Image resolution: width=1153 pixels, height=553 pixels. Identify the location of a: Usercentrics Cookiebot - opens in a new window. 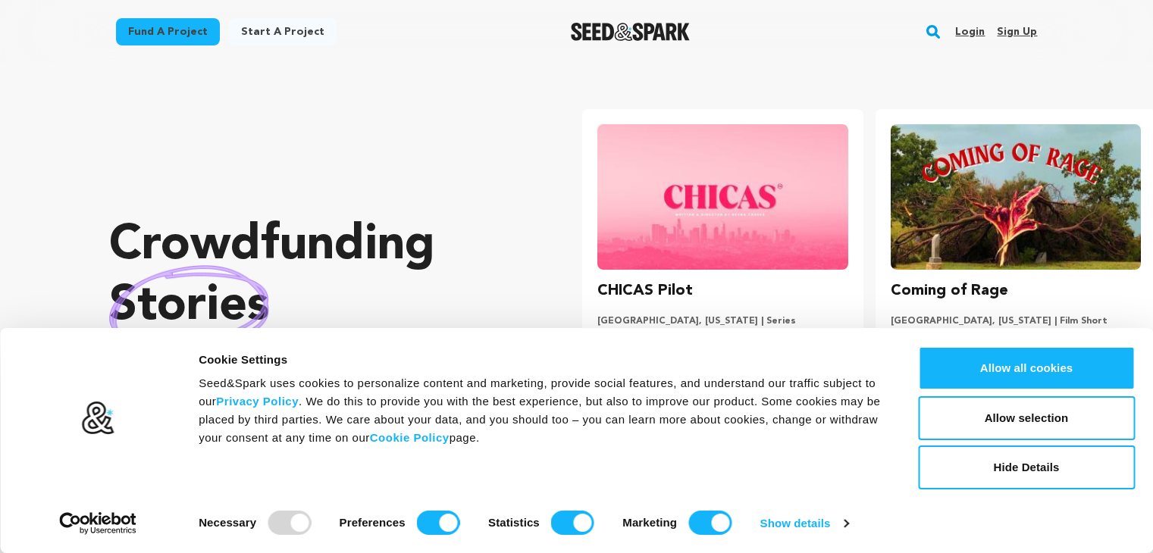
(98, 524).